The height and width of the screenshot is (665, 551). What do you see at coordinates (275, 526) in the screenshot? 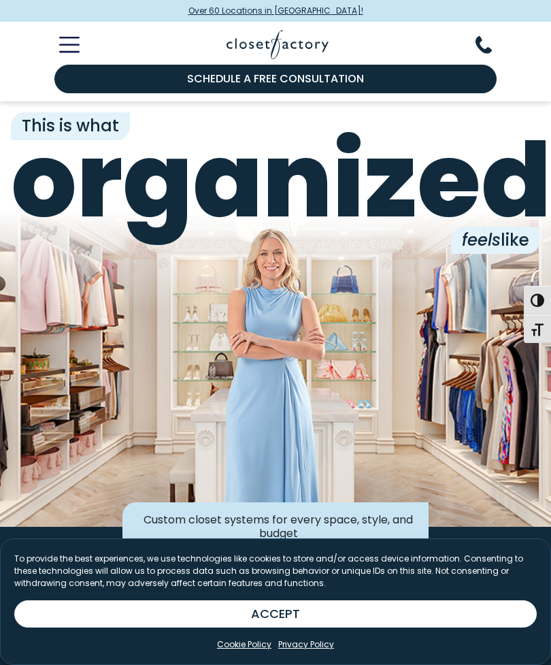
I see `div: Custom closet systems for every space, style, and budget` at bounding box center [275, 526].